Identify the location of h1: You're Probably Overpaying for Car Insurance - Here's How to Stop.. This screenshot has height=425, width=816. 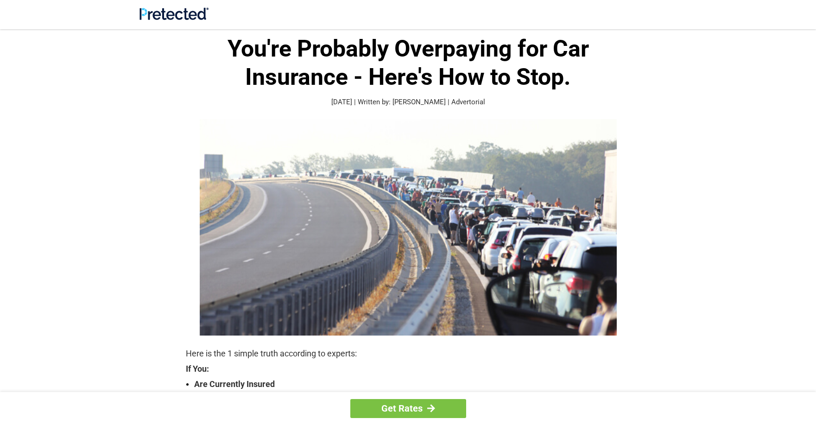
(408, 63).